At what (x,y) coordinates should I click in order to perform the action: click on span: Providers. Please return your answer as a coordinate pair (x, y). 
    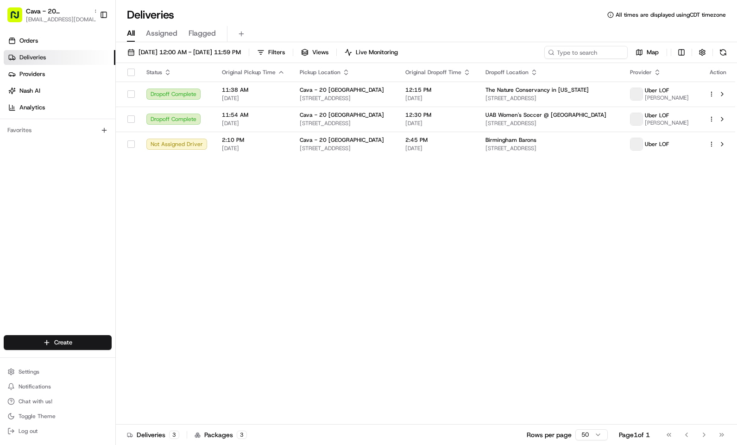
    Looking at the image, I should click on (32, 74).